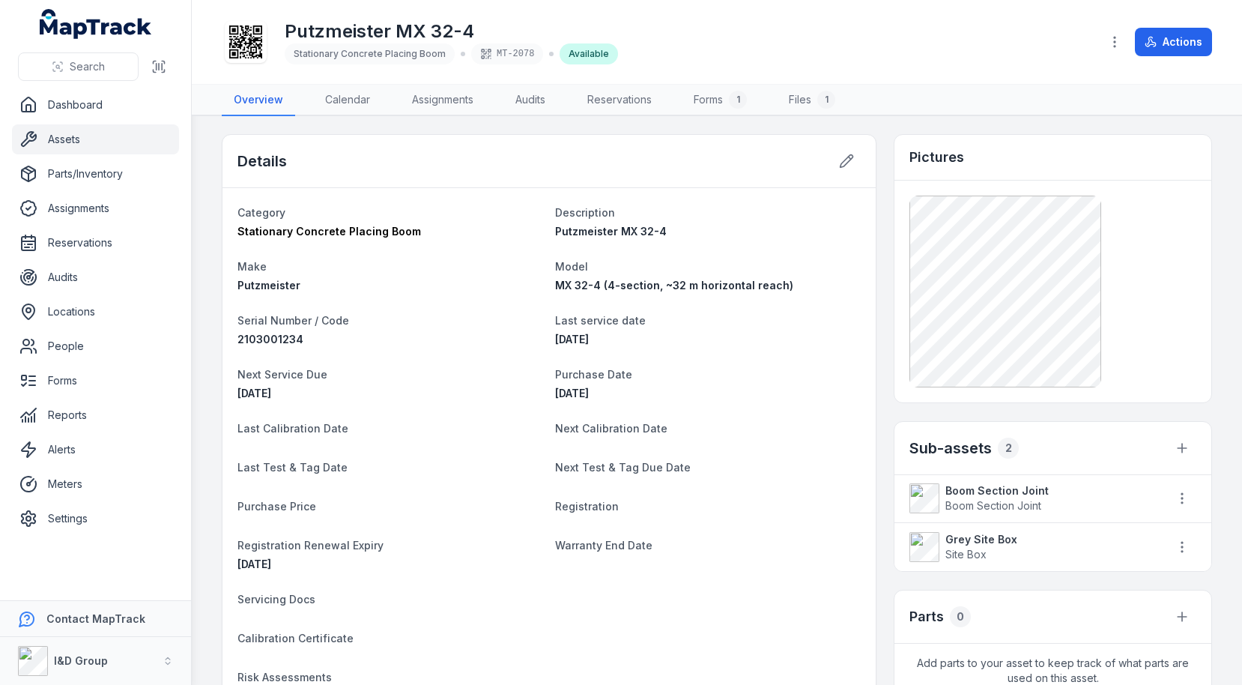 This screenshot has height=685, width=1242. I want to click on span: Calibration Certificate, so click(295, 637).